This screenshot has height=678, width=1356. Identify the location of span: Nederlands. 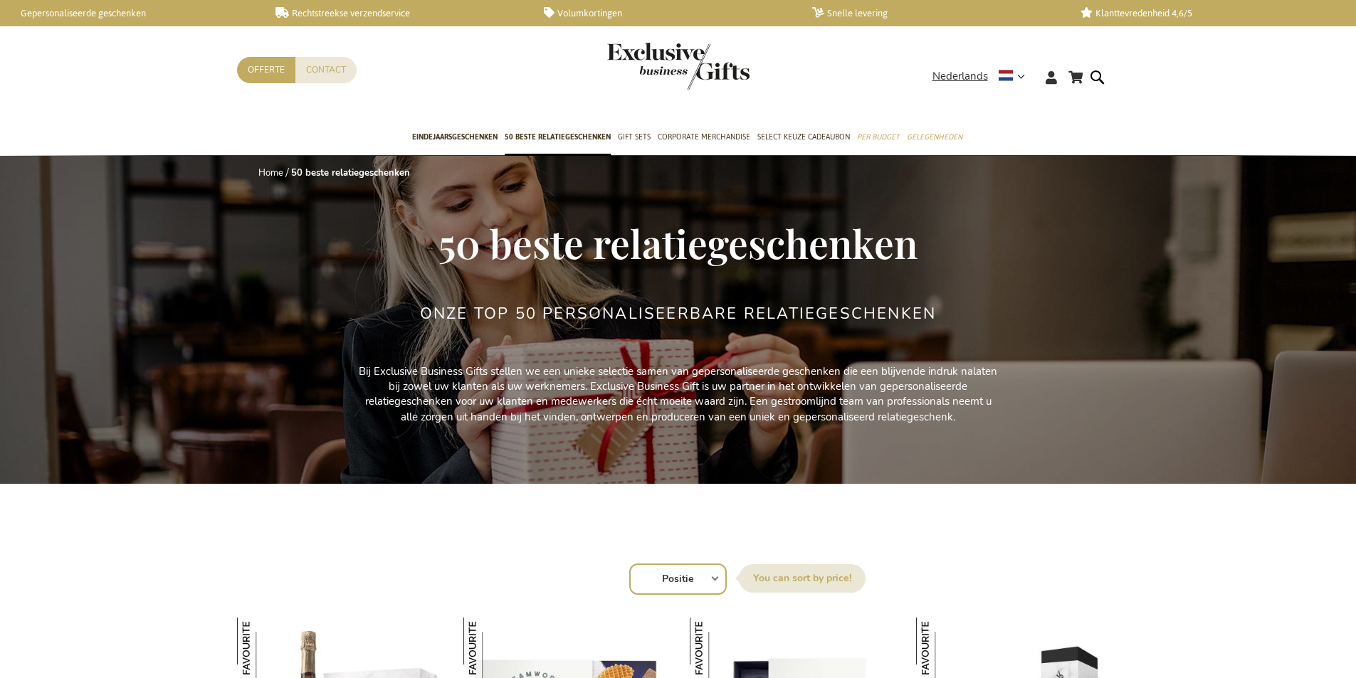
(960, 76).